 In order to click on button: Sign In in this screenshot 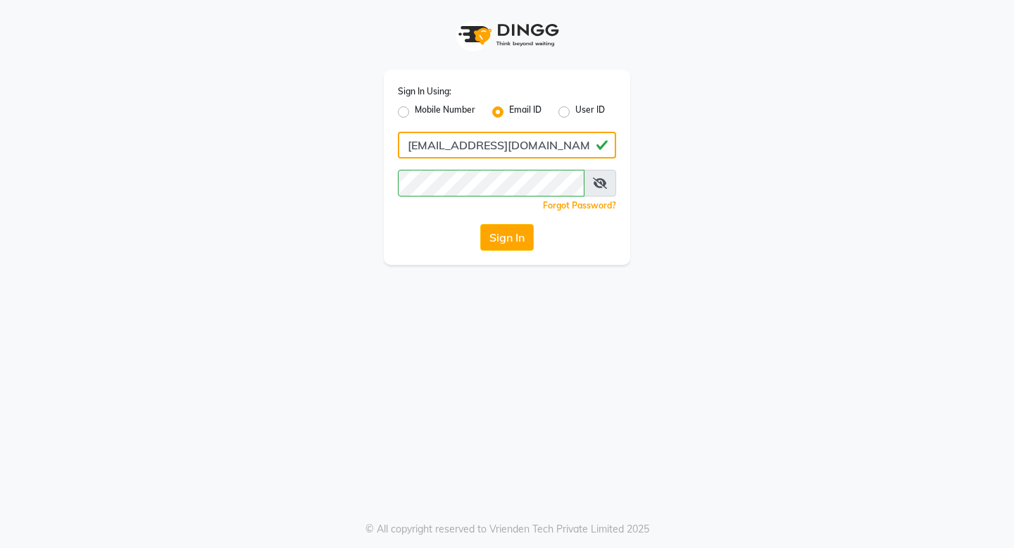, I will do `click(507, 237)`.